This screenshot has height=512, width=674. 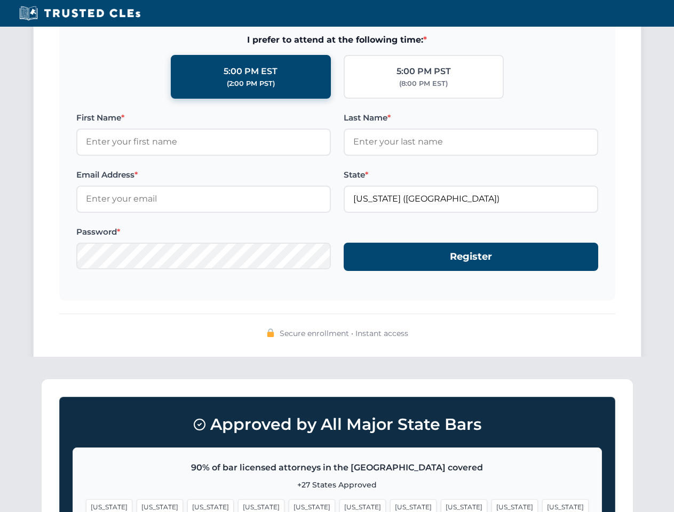 I want to click on input: Enter your last name, so click(x=471, y=142).